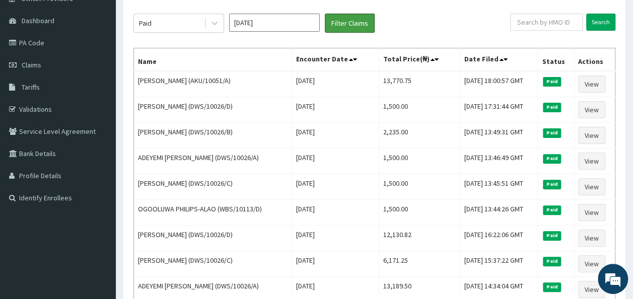  What do you see at coordinates (274, 23) in the screenshot?
I see `input: Select Month and Year` at bounding box center [274, 23].